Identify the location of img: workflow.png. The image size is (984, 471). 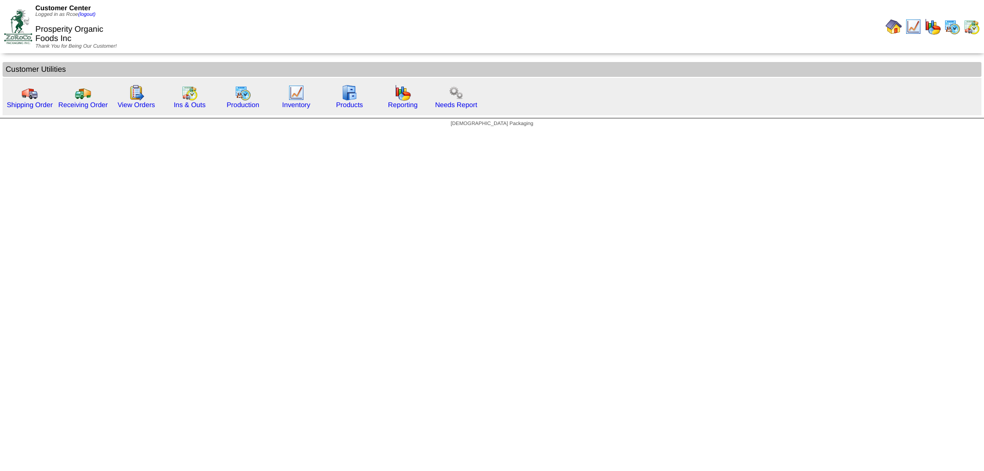
(456, 93).